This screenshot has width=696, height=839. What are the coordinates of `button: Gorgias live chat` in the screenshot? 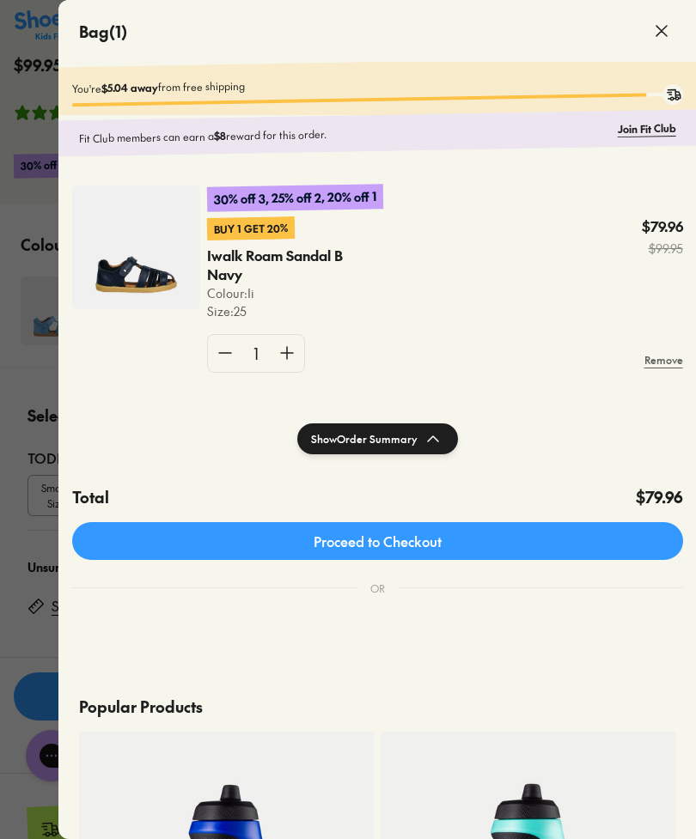 It's located at (34, 32).